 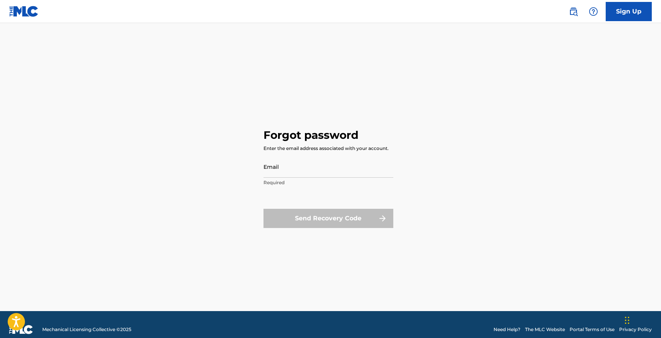 What do you see at coordinates (574, 12) in the screenshot?
I see `a: Public Search` at bounding box center [574, 12].